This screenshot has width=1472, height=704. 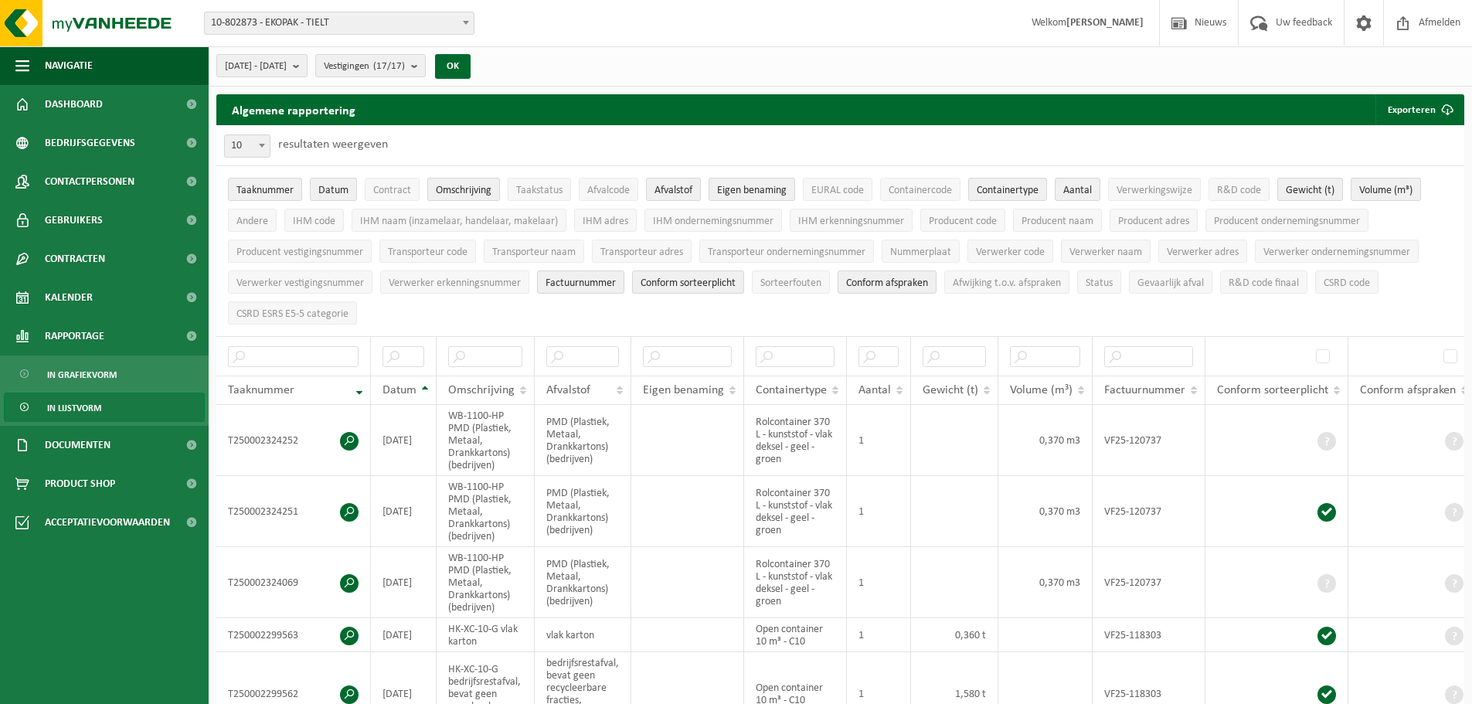 I want to click on span: Contract, so click(x=392, y=190).